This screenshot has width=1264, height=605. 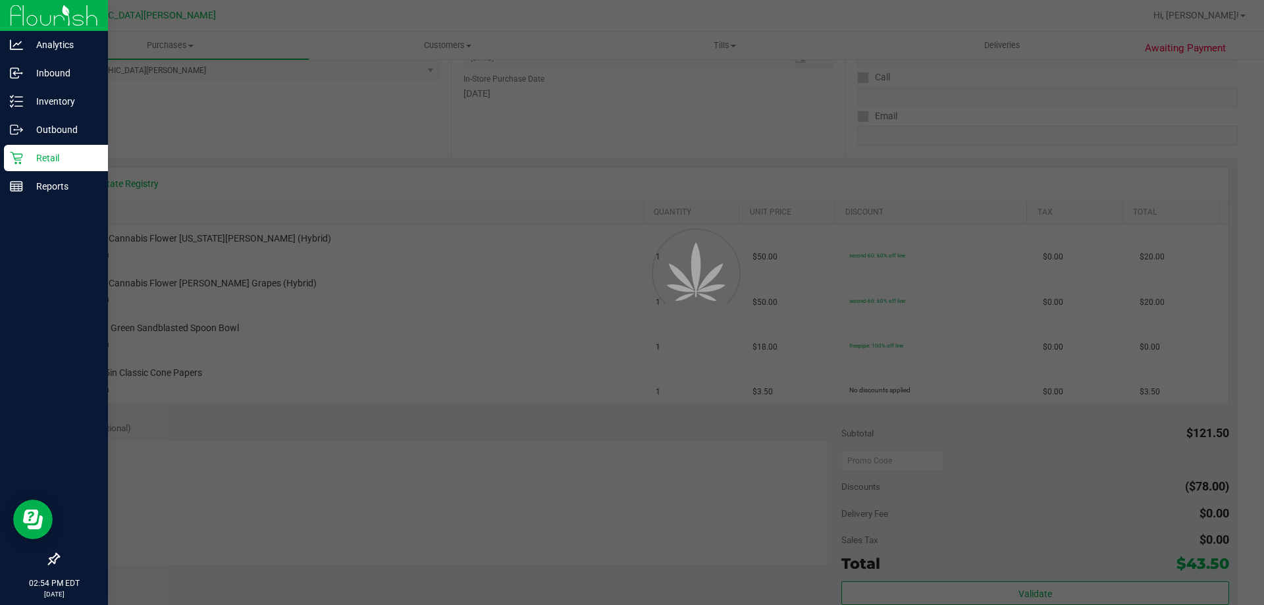 I want to click on inline-svg: Analytics, so click(x=16, y=45).